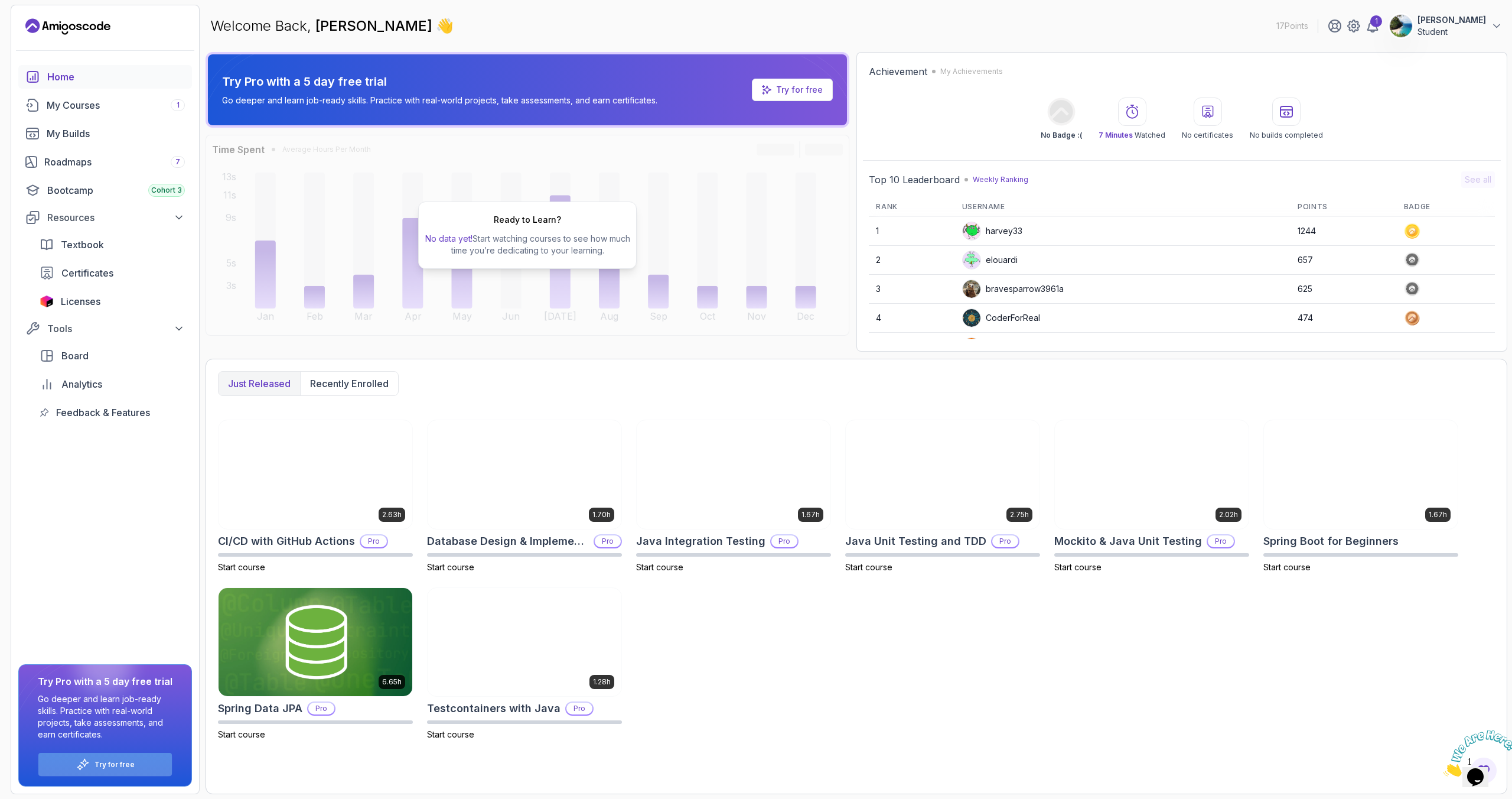  Describe the element at coordinates (525, 642) in the screenshot. I see `img: Testcontainers with Java card` at that location.